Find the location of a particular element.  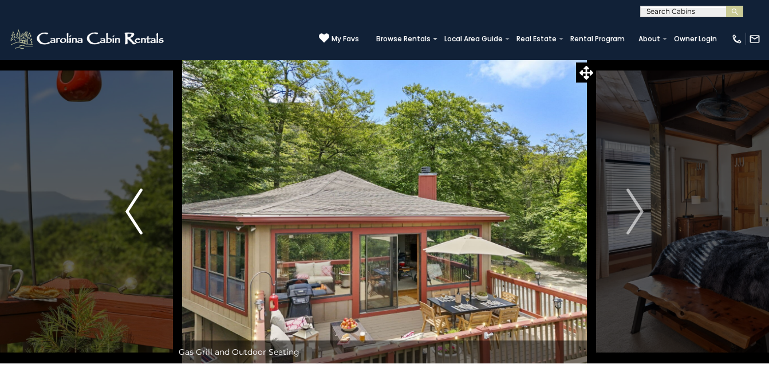

a: Owner Login is located at coordinates (695, 39).